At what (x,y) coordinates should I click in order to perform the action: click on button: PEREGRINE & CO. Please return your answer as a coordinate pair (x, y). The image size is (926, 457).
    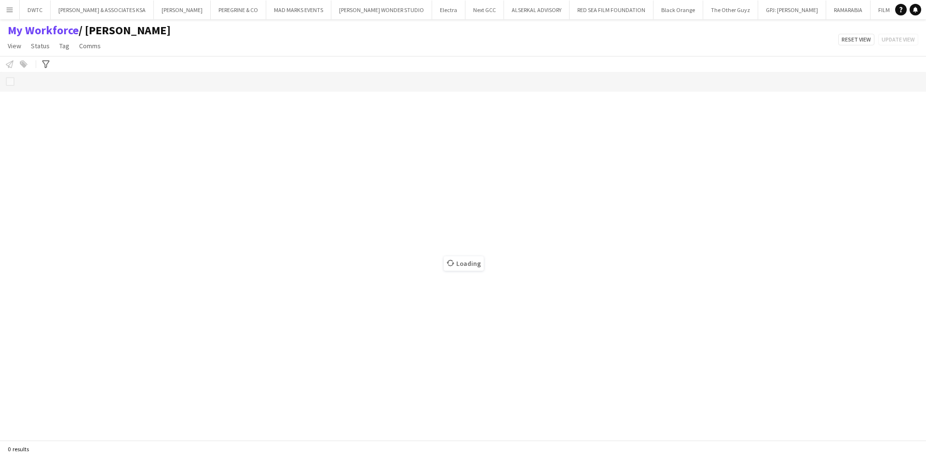
    Looking at the image, I should click on (238, 10).